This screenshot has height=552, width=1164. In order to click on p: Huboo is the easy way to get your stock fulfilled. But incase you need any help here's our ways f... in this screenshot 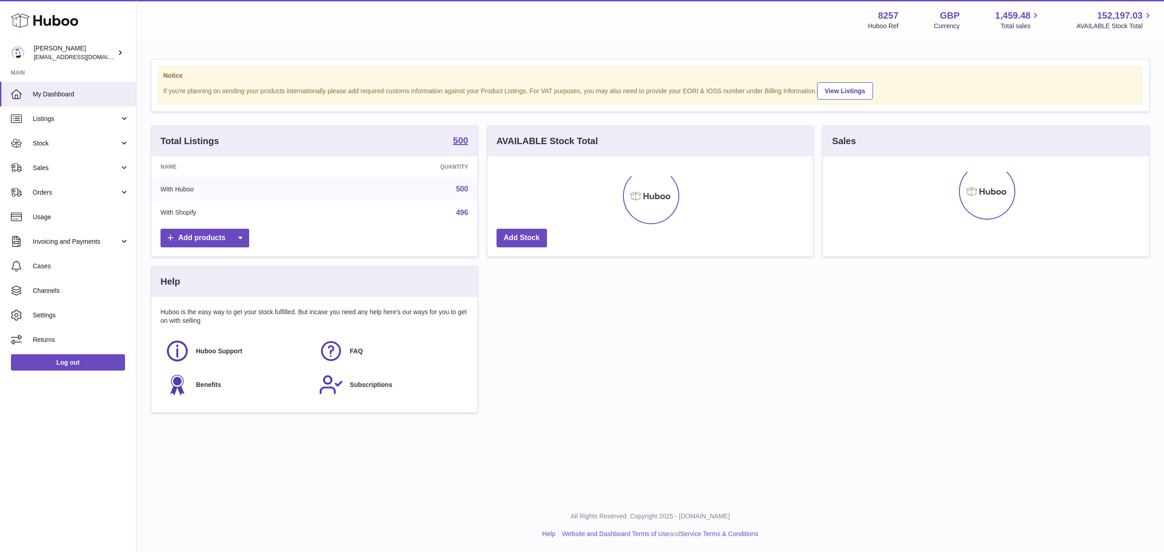, I will do `click(314, 316)`.